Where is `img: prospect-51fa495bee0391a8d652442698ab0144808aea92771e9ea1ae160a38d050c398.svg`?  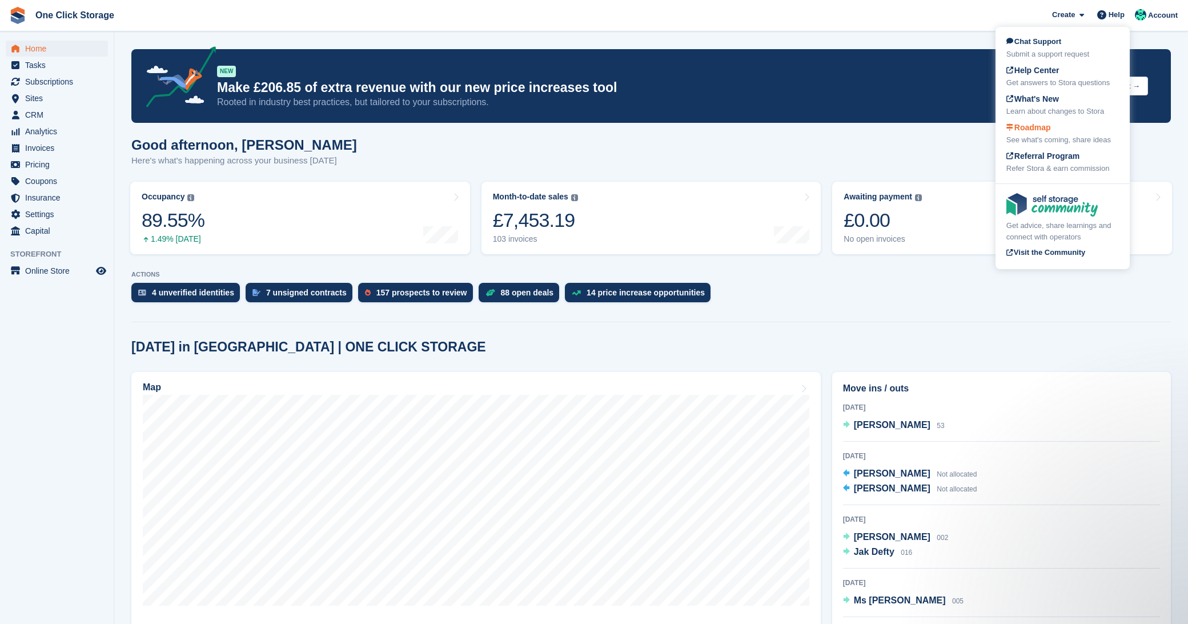
img: prospect-51fa495bee0391a8d652442698ab0144808aea92771e9ea1ae160a38d050c398.svg is located at coordinates (368, 292).